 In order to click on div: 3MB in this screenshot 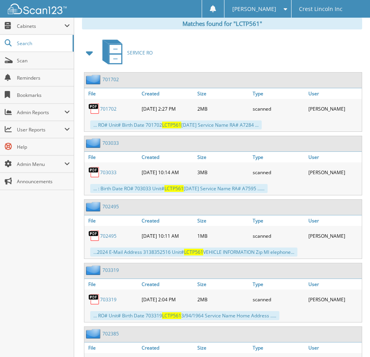, I will do `click(223, 172)`.